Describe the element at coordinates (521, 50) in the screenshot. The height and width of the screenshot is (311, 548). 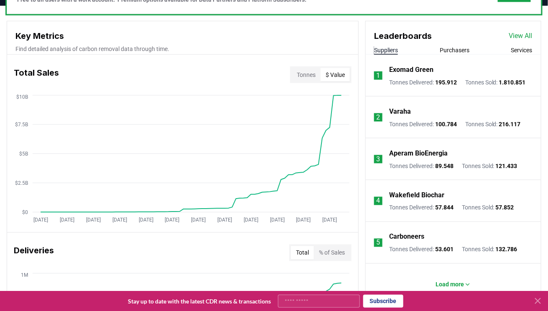
I see `button: Services` at that location.